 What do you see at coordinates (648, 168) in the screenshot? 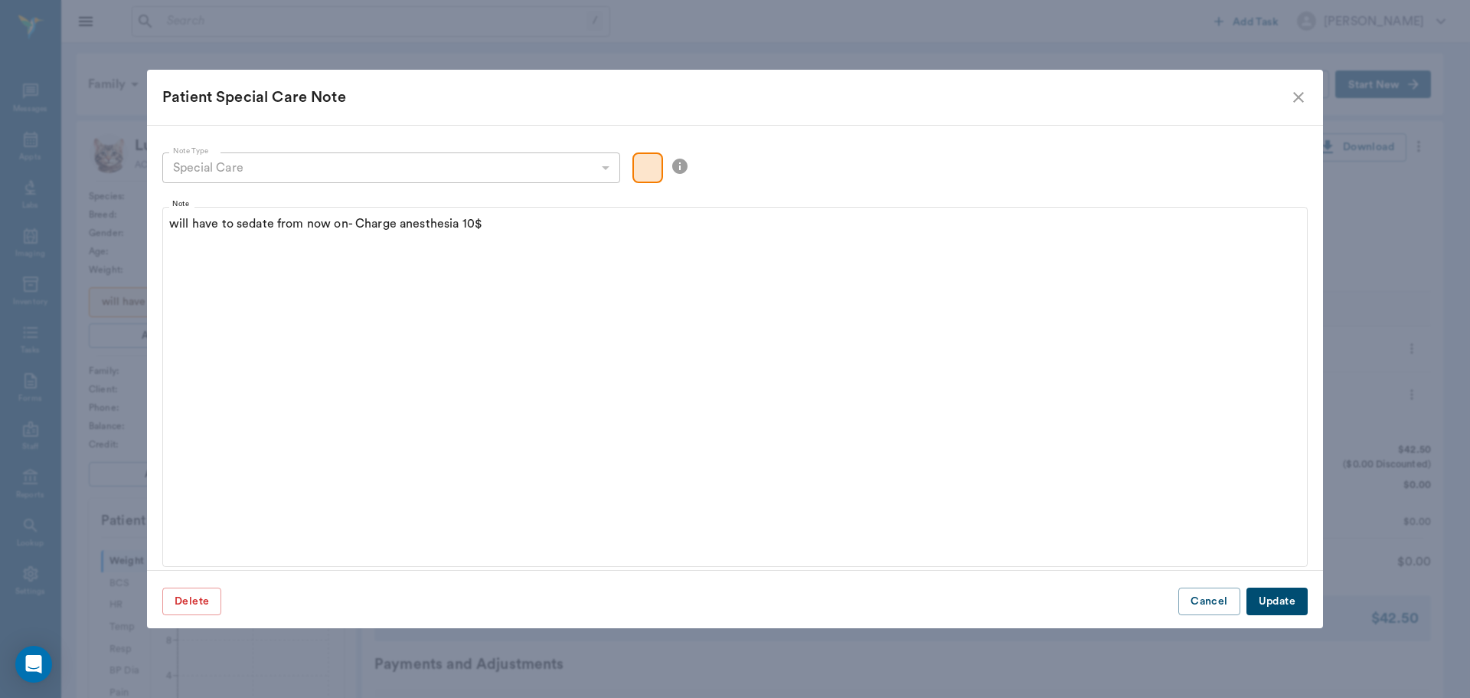
I see `div: Color preview` at bounding box center [648, 168].